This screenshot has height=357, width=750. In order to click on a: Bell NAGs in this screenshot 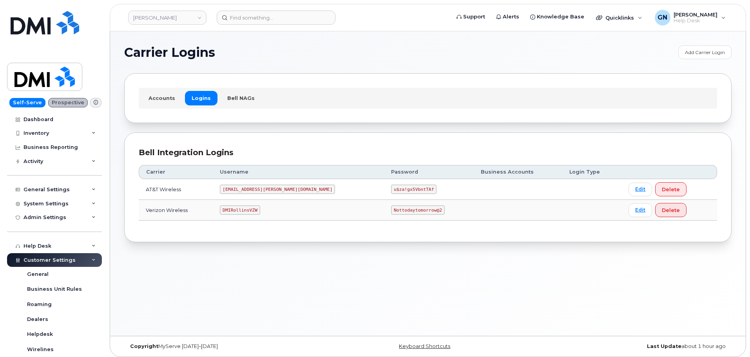, I will do `click(241, 98)`.